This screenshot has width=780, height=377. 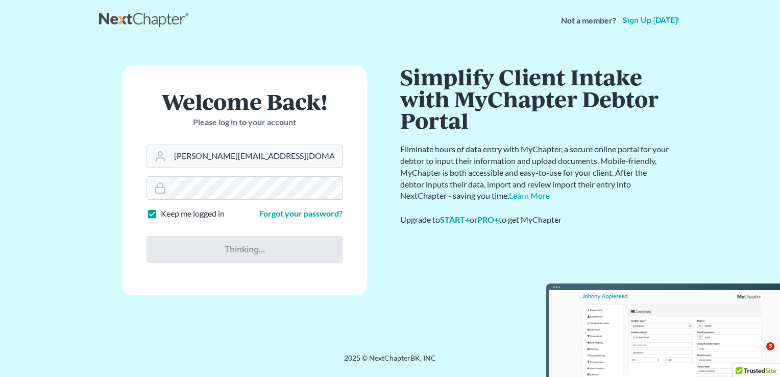 I want to click on a: Learn More, so click(x=529, y=195).